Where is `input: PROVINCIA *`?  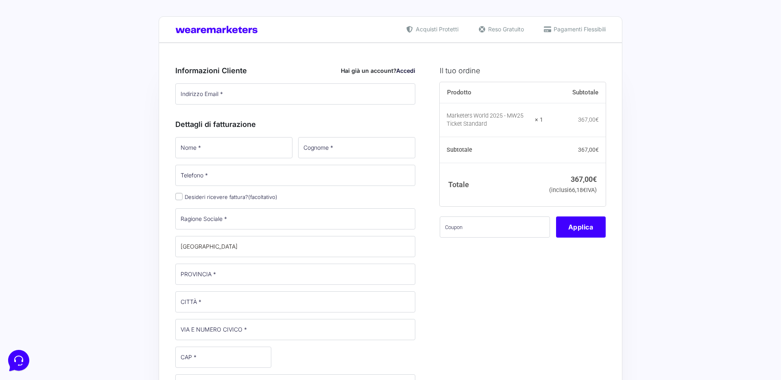
input: PROVINCIA * is located at coordinates (295, 274).